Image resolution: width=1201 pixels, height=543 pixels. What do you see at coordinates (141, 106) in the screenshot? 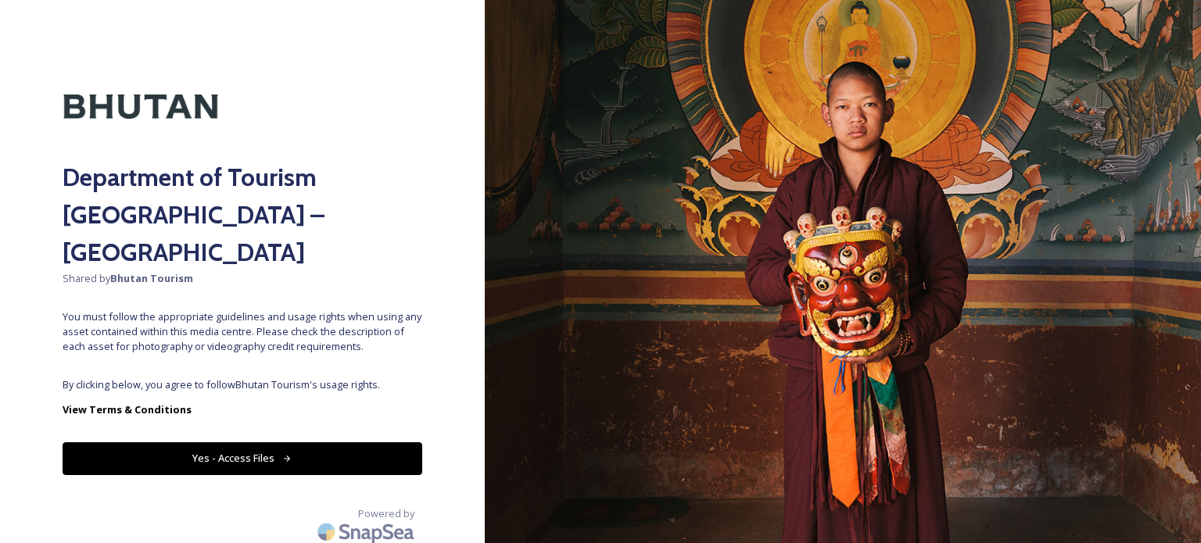
I see `img: Kingdom-of-Bhutan-Logo.png` at bounding box center [141, 106].